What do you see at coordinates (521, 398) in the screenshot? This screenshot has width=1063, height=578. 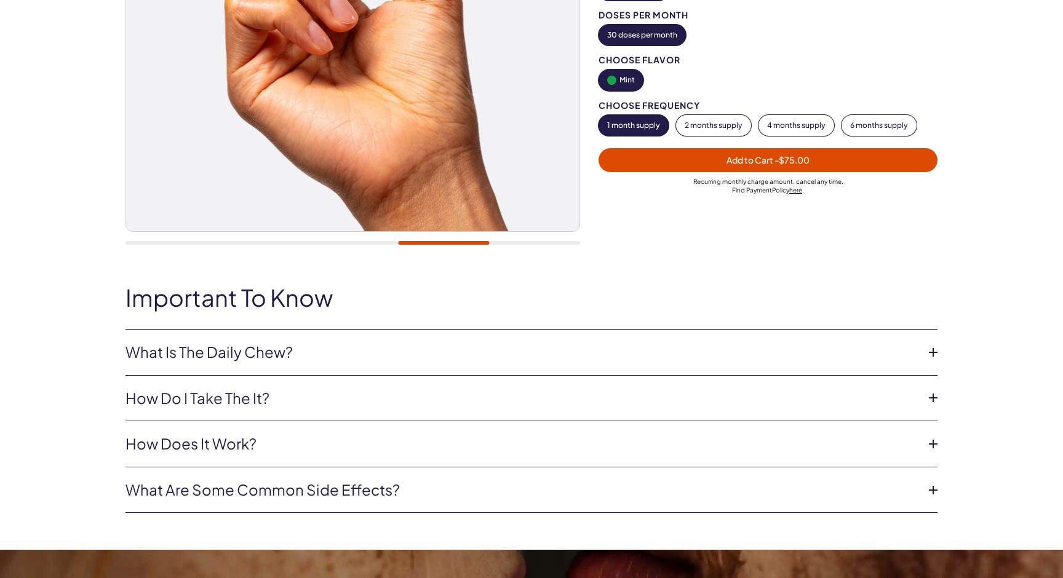 I see `a: How do i take the it?` at bounding box center [521, 398].